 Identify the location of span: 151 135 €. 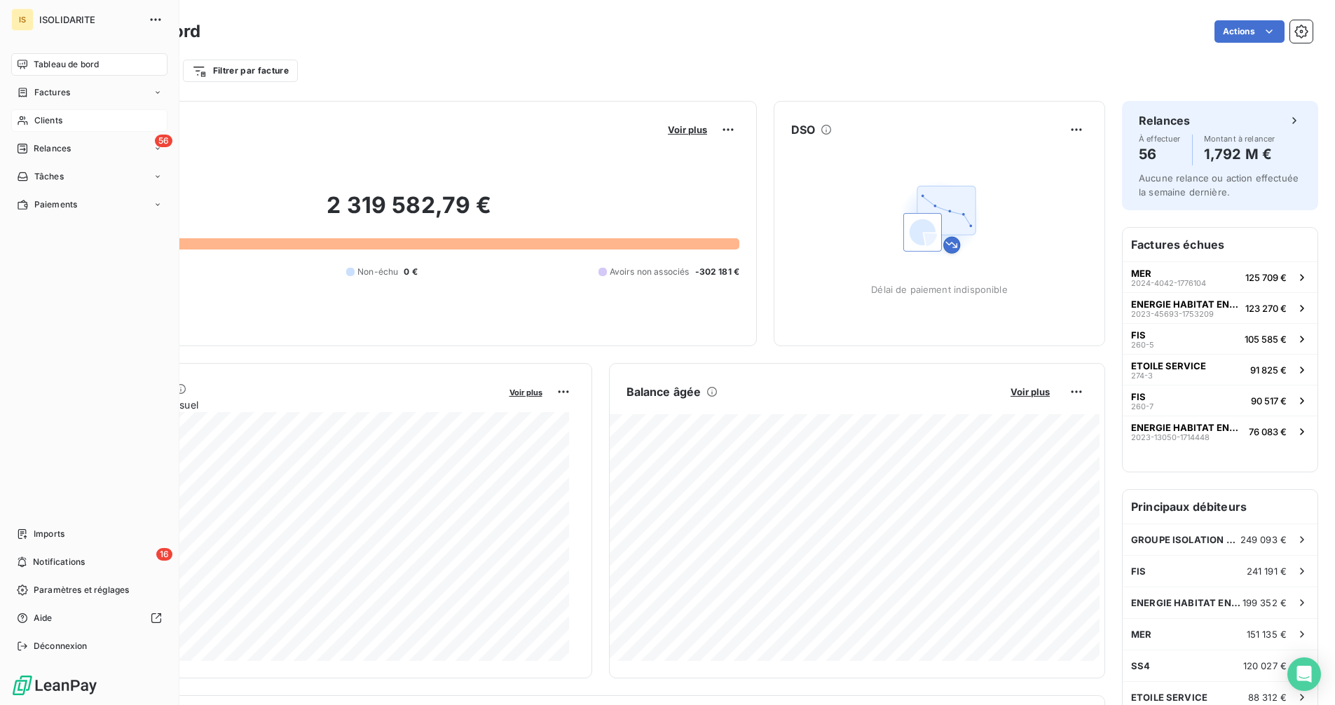
(1267, 634).